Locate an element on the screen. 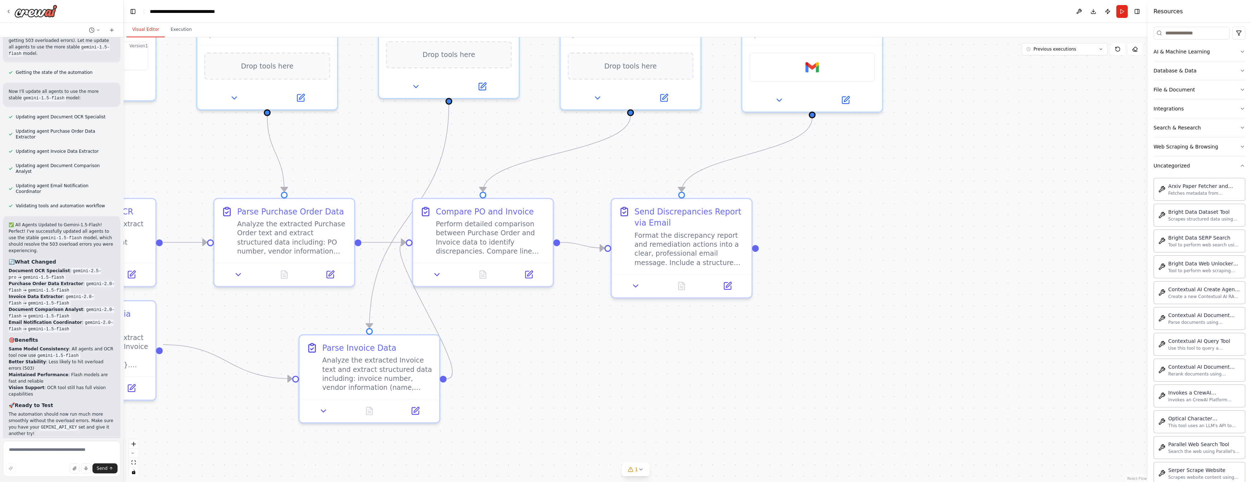 The height and width of the screenshot is (482, 1251). div: Database & Data is located at coordinates (1175, 71).